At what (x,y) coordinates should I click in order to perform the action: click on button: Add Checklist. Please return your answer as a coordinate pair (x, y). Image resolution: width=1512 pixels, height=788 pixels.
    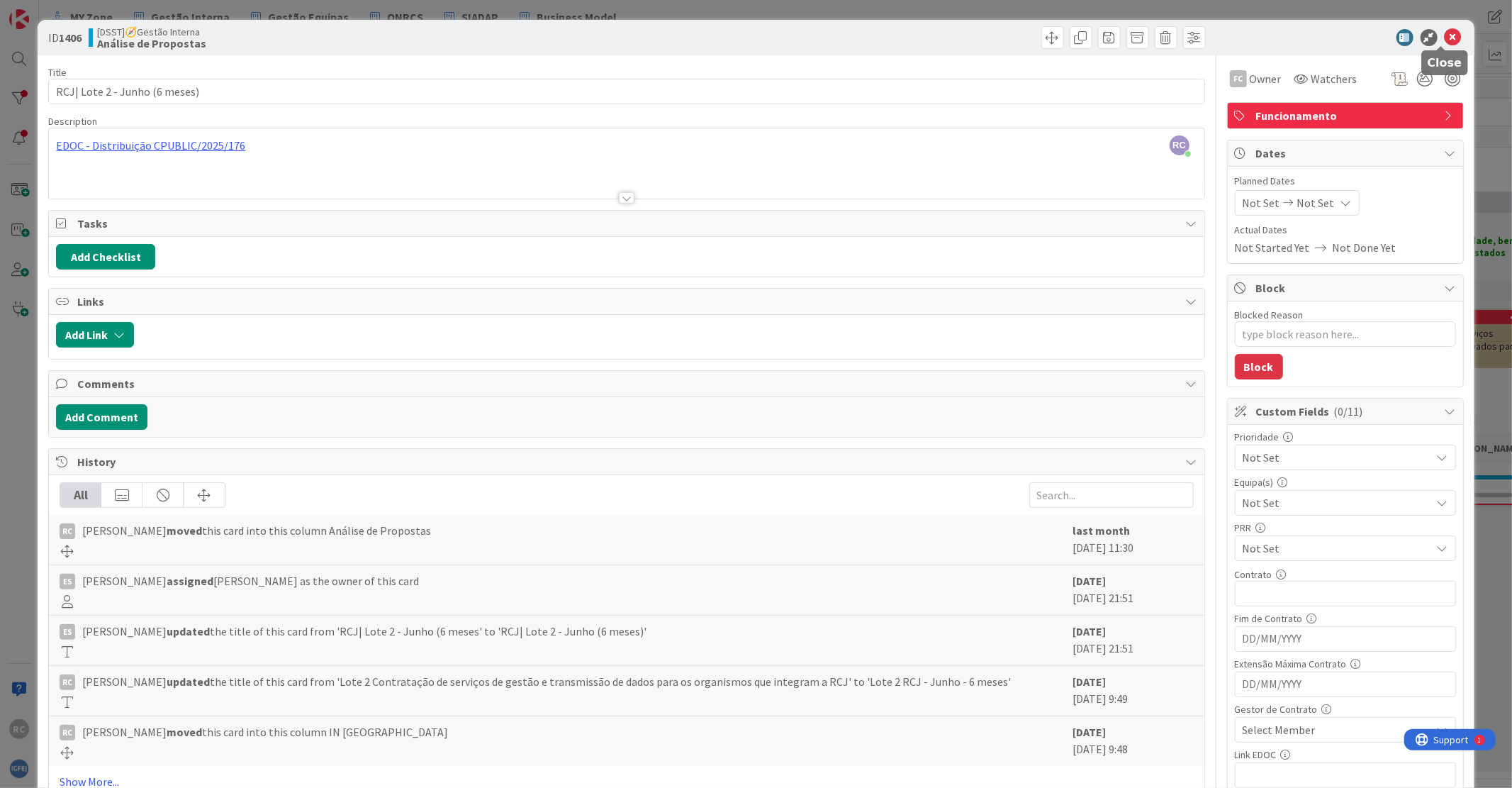
    Looking at the image, I should click on (106, 257).